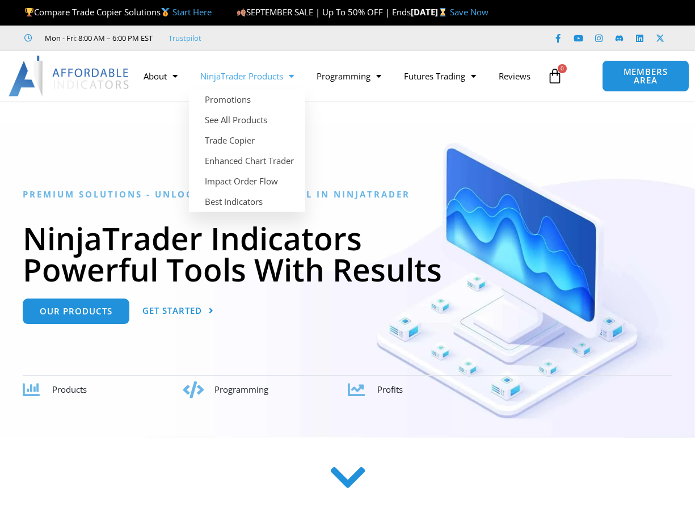 The image size is (695, 521). What do you see at coordinates (347, 254) in the screenshot?
I see `h1: NinjaTrader Indicators Powerful Tools With Results` at bounding box center [347, 254].